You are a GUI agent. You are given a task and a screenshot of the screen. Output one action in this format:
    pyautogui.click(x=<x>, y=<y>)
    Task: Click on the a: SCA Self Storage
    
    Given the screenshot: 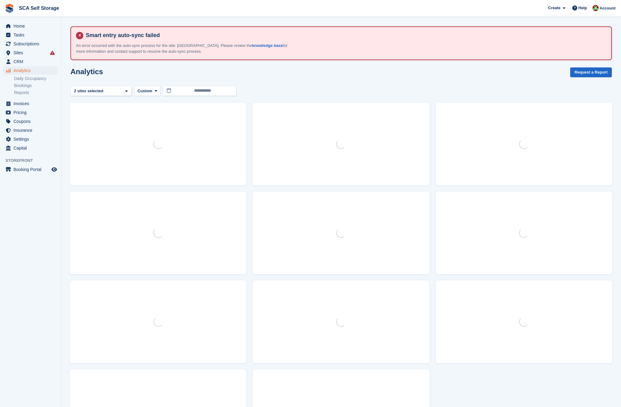 What is the action you would take?
    pyautogui.click(x=39, y=8)
    